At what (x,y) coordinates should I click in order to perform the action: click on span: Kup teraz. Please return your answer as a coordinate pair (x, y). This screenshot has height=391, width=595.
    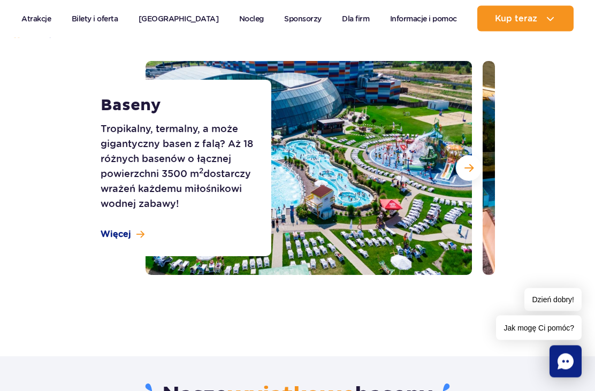
    Looking at the image, I should click on (516, 19).